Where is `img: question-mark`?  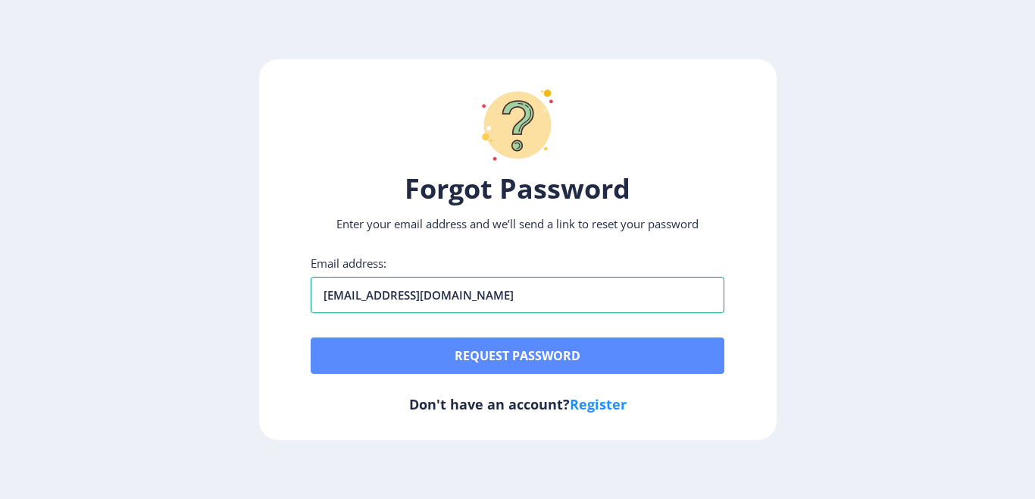 img: question-mark is located at coordinates (517, 125).